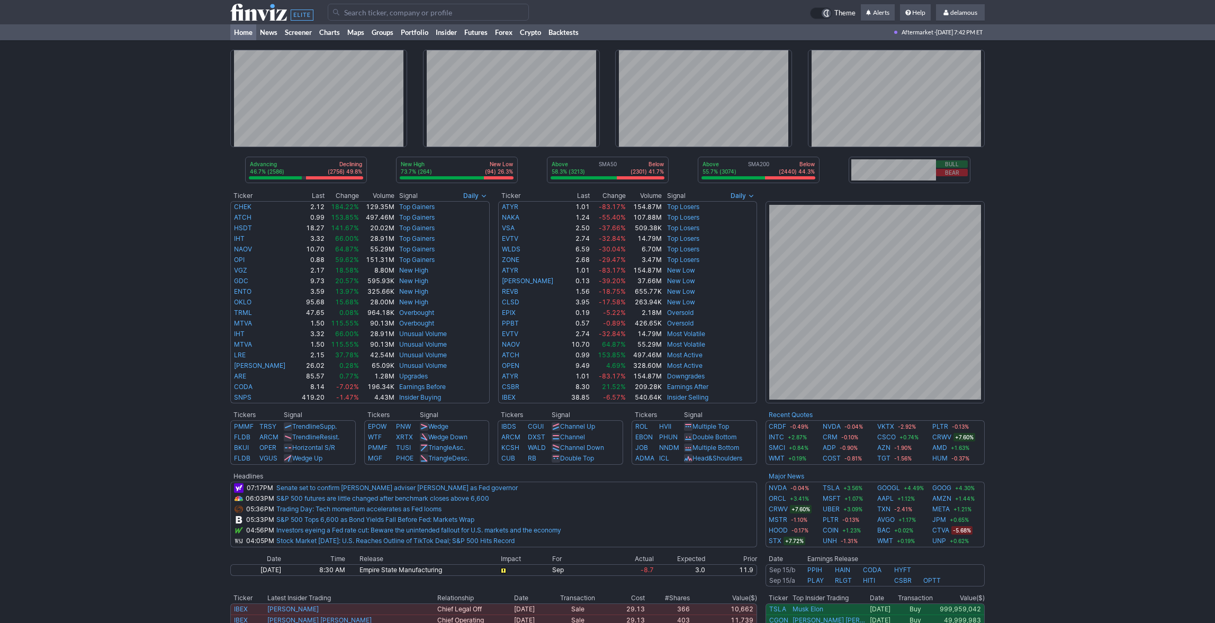 This screenshot has height=623, width=1215. Describe the element at coordinates (377, 260) in the screenshot. I see `td: 151.31M` at that location.